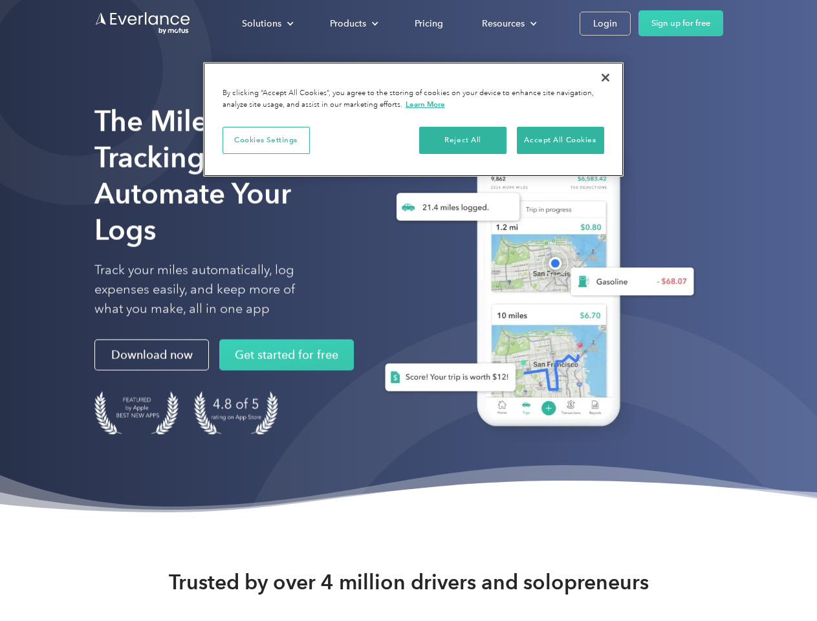 The image size is (817, 621). I want to click on a: Get started for free, so click(287, 355).